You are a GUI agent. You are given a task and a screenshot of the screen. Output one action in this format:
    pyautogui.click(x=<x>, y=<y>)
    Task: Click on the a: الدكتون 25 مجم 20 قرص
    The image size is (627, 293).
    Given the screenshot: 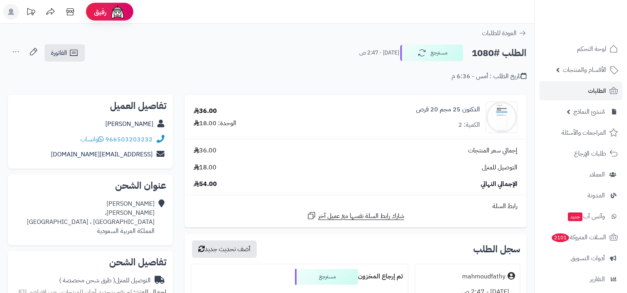 What is the action you would take?
    pyautogui.click(x=448, y=109)
    